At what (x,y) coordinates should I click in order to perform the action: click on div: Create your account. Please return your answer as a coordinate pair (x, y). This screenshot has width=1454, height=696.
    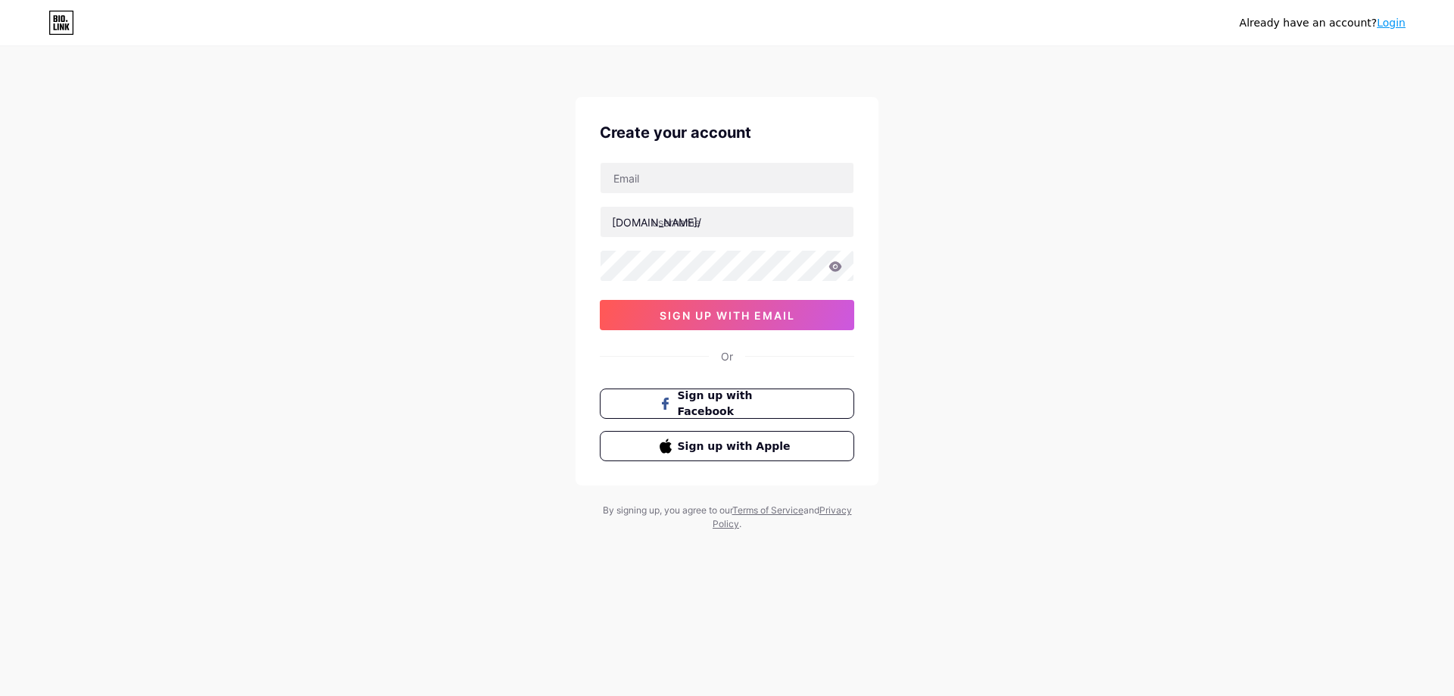
    Looking at the image, I should click on (727, 133).